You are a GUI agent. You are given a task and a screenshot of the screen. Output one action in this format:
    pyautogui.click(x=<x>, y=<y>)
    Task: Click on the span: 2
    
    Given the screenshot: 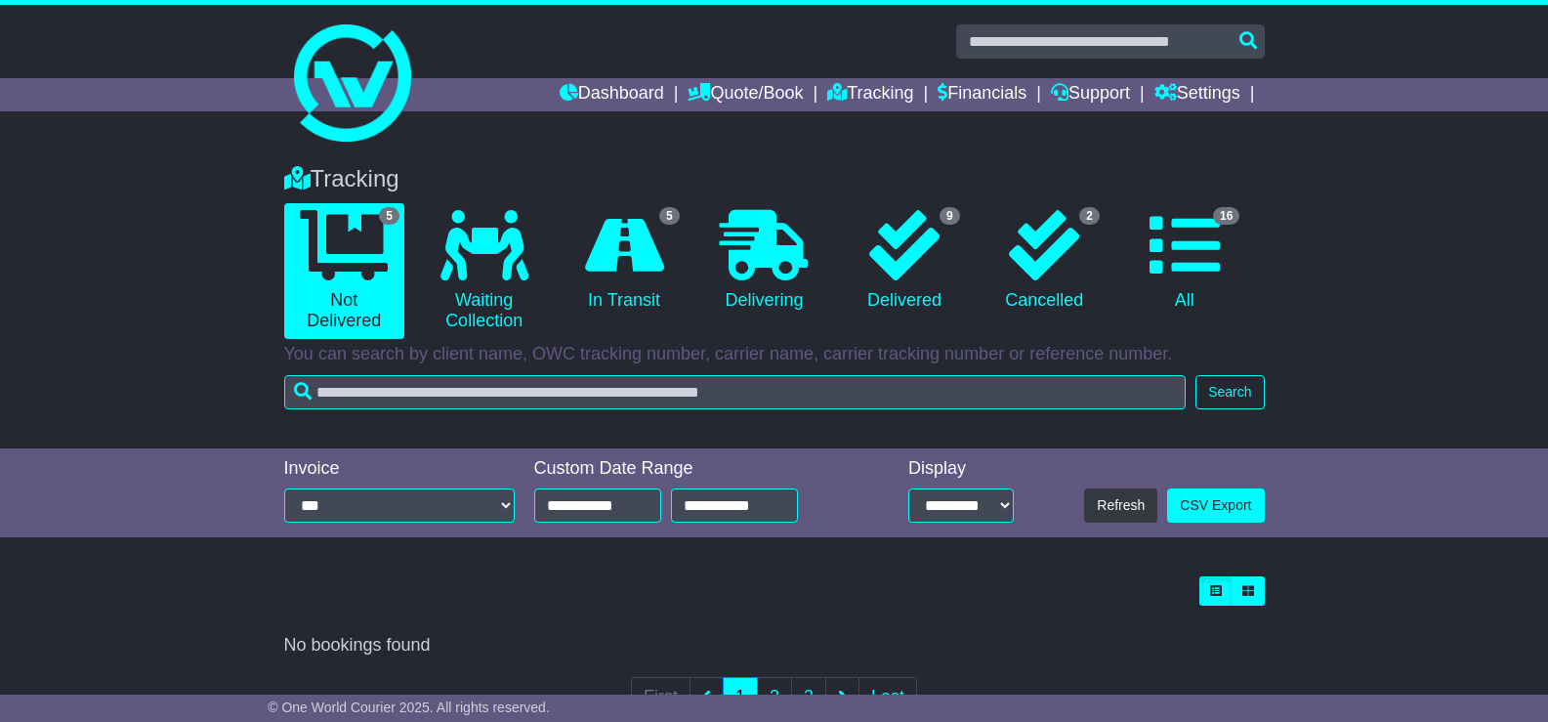 What is the action you would take?
    pyautogui.click(x=1089, y=216)
    